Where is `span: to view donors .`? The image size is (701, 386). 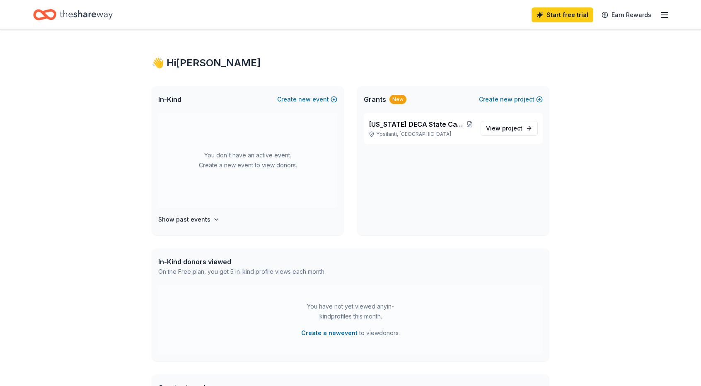 span: to view donors . is located at coordinates (350, 333).